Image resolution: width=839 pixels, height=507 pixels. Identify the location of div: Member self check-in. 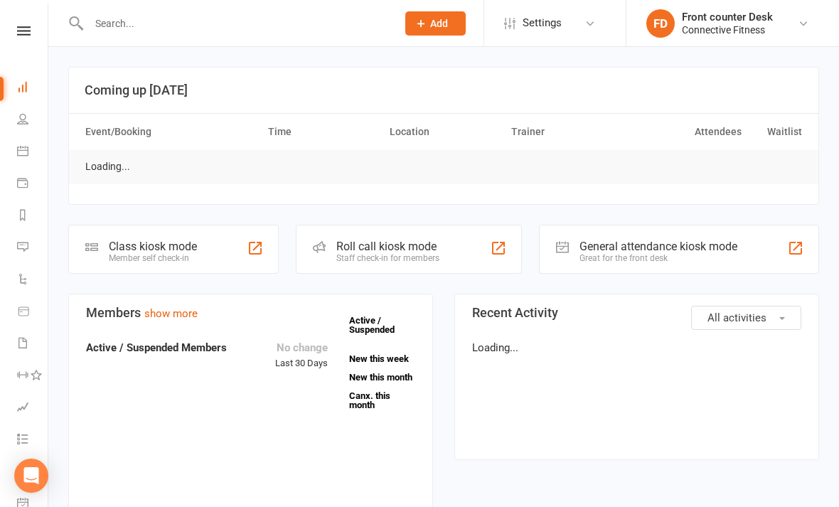
(153, 258).